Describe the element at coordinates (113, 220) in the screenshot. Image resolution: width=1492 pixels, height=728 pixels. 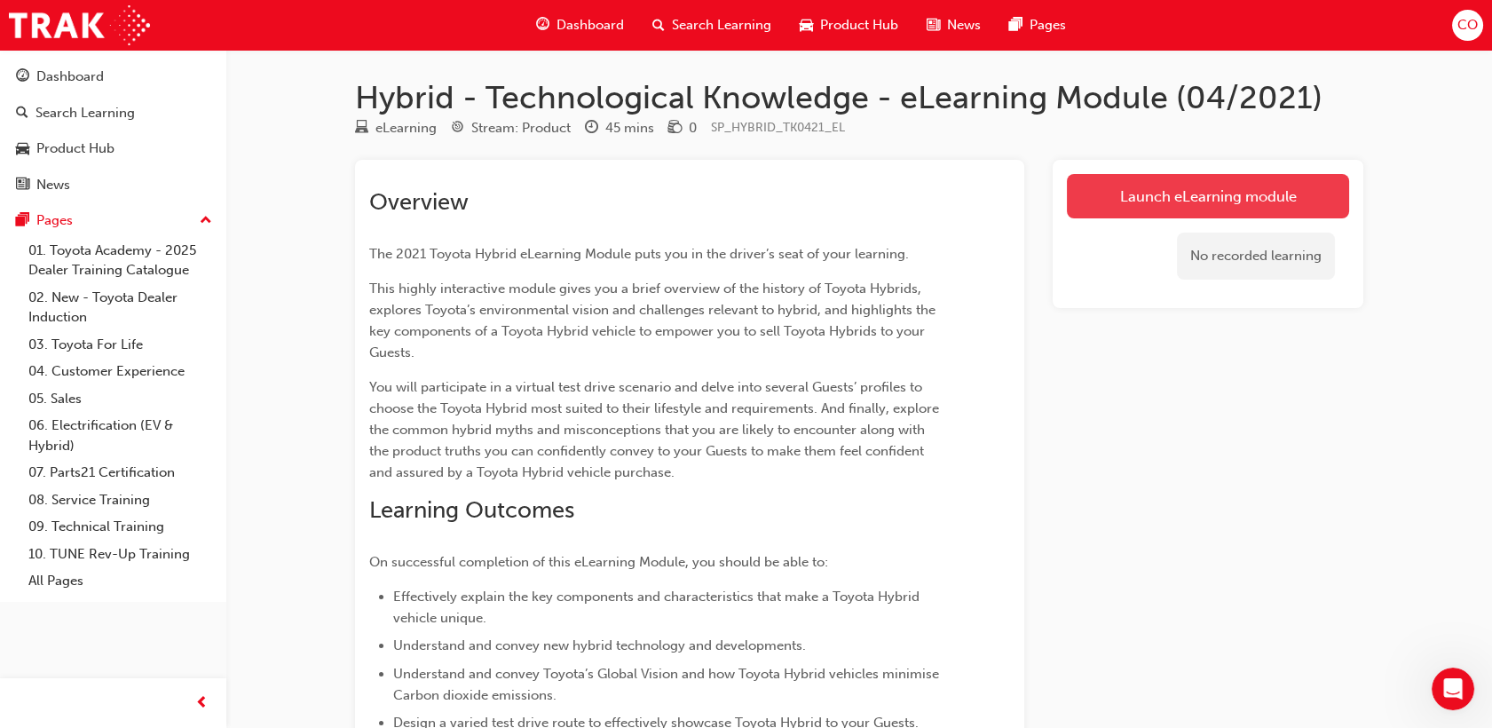
I see `button: Pages` at that location.